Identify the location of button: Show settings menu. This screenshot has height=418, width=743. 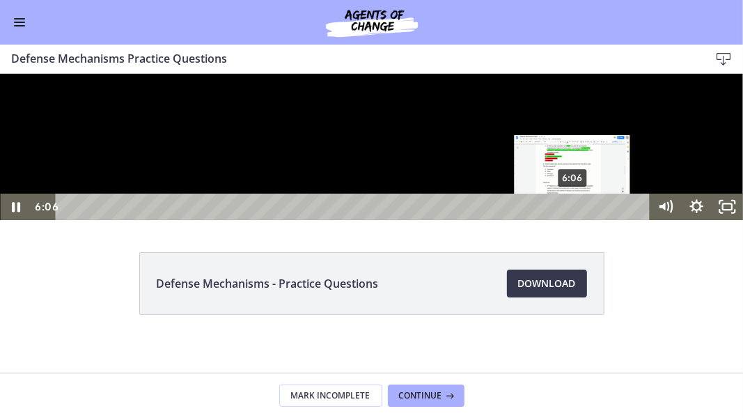
(696, 133).